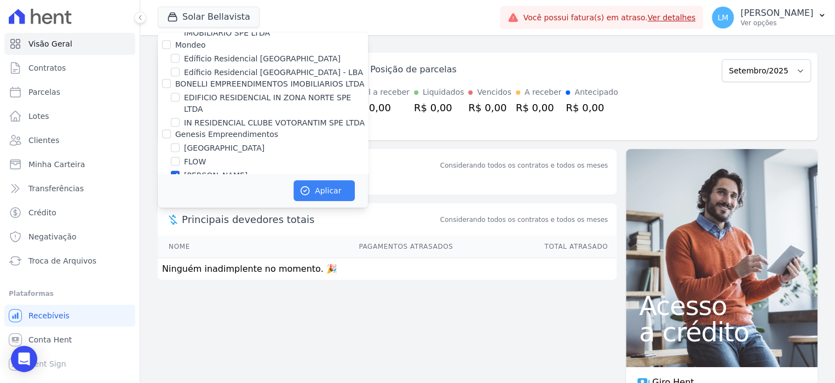  Describe the element at coordinates (209, 17) in the screenshot. I see `button: Solar Bellavista` at that location.